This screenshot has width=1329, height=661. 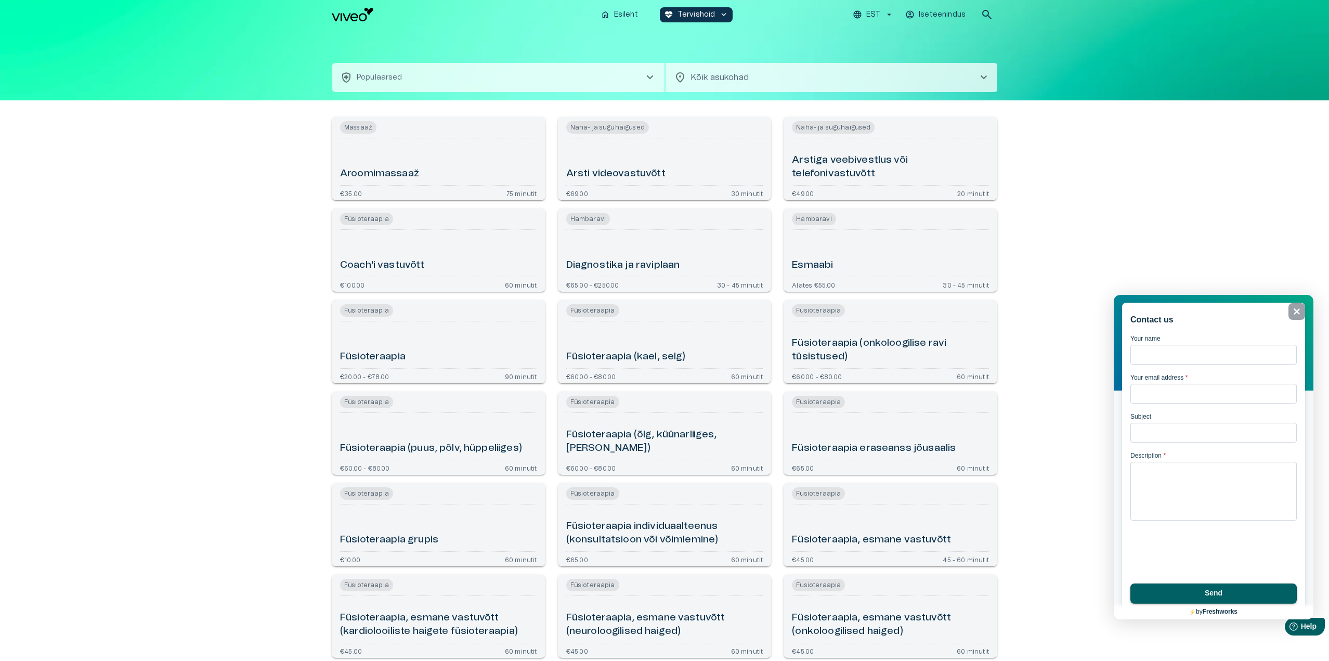 What do you see at coordinates (890, 350) in the screenshot?
I see `h6: Füsioteraapia (onkoloogilise ravi tüsistused)` at bounding box center [890, 350].